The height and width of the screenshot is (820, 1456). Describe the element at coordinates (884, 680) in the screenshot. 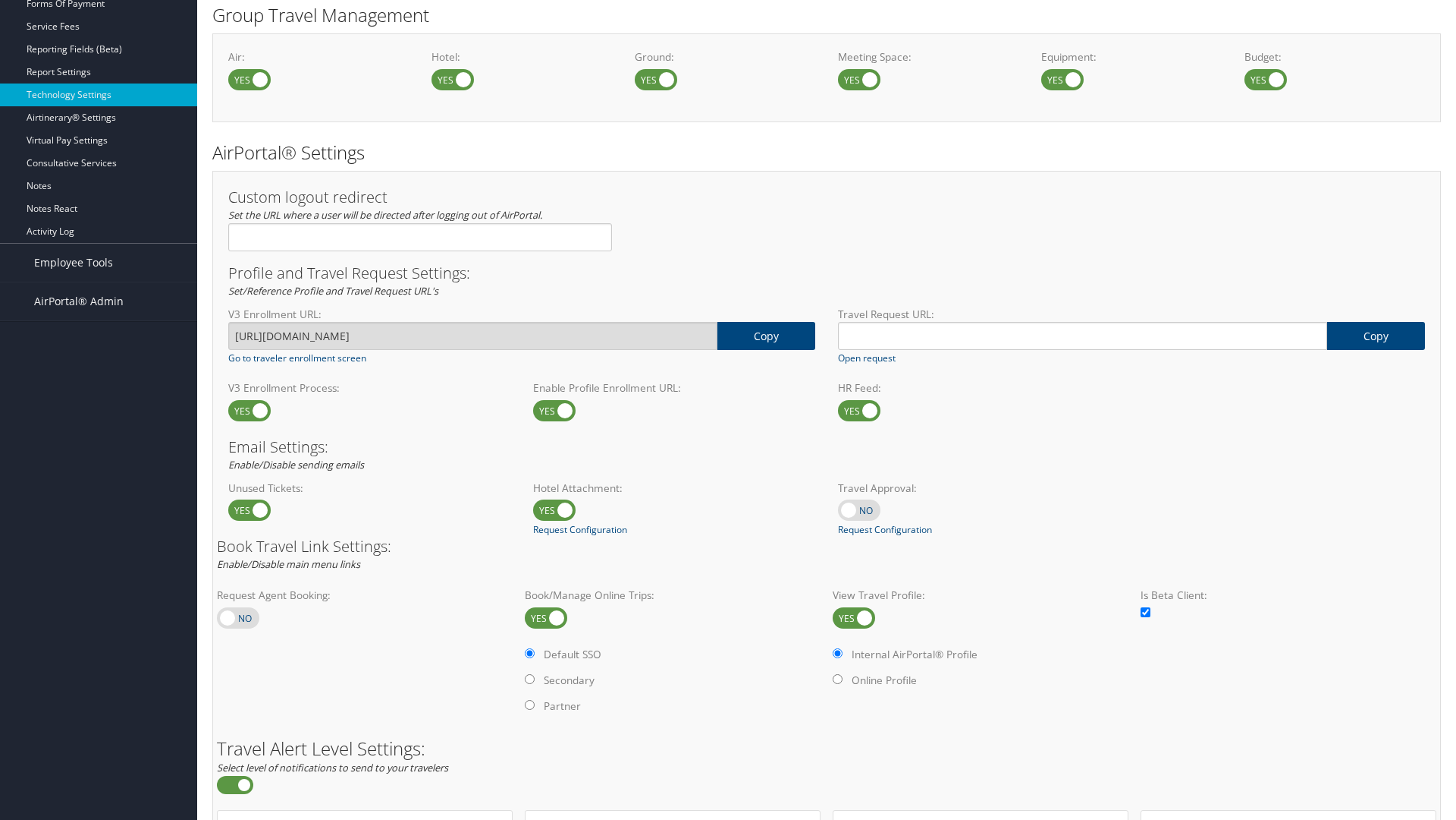

I see `label: Online Profile` at that location.